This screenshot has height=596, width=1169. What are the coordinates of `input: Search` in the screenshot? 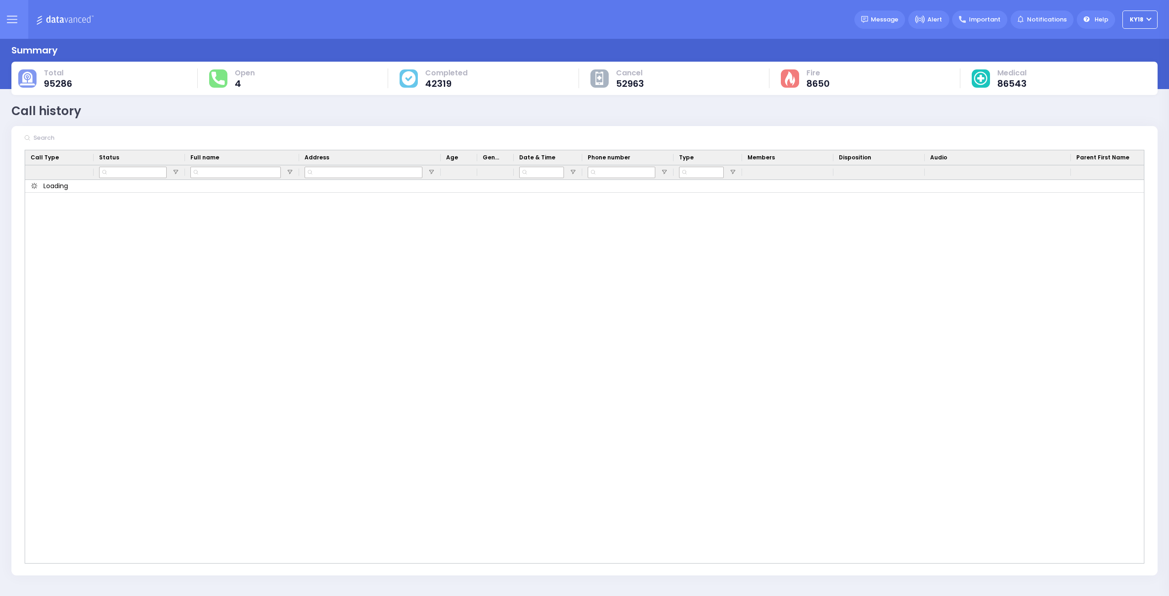 It's located at (99, 138).